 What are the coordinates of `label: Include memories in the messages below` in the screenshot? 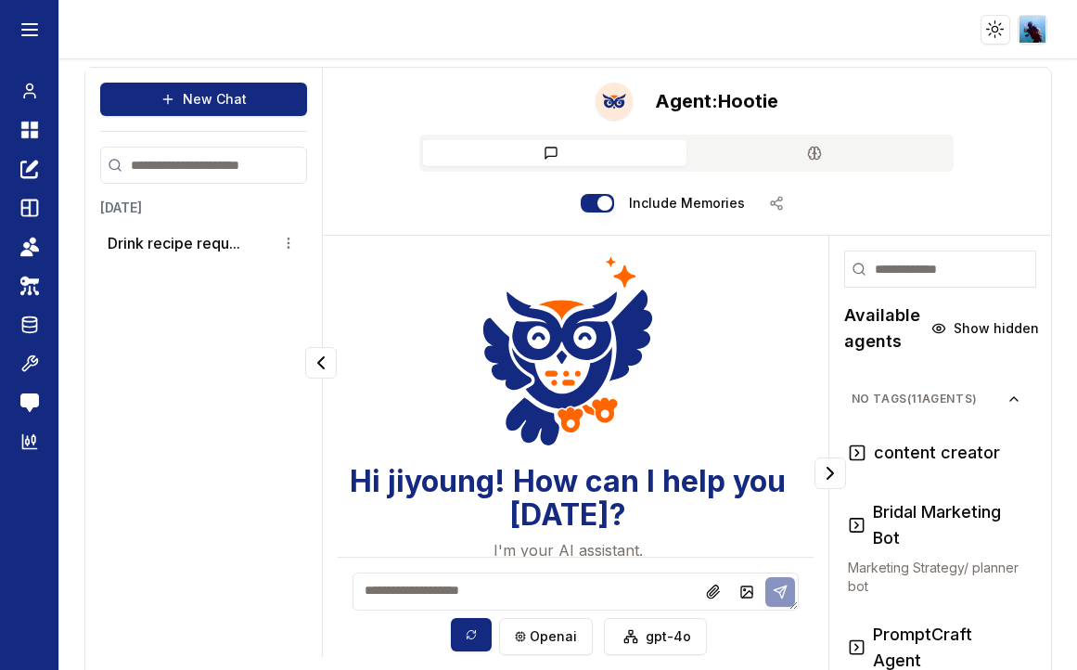 It's located at (687, 203).